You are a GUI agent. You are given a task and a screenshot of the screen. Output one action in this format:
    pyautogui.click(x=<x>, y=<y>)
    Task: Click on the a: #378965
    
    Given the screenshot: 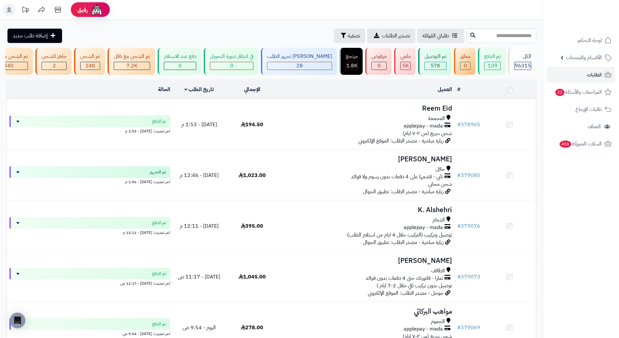 What is the action you would take?
    pyautogui.click(x=469, y=124)
    